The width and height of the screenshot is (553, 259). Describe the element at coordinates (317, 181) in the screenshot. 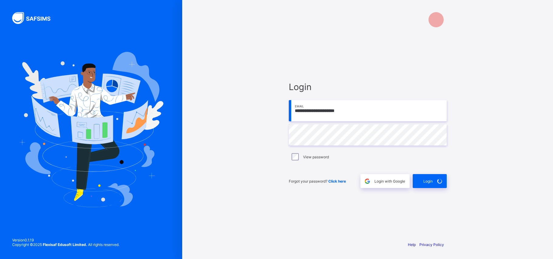

I see `span: Forgot your password?` at that location.